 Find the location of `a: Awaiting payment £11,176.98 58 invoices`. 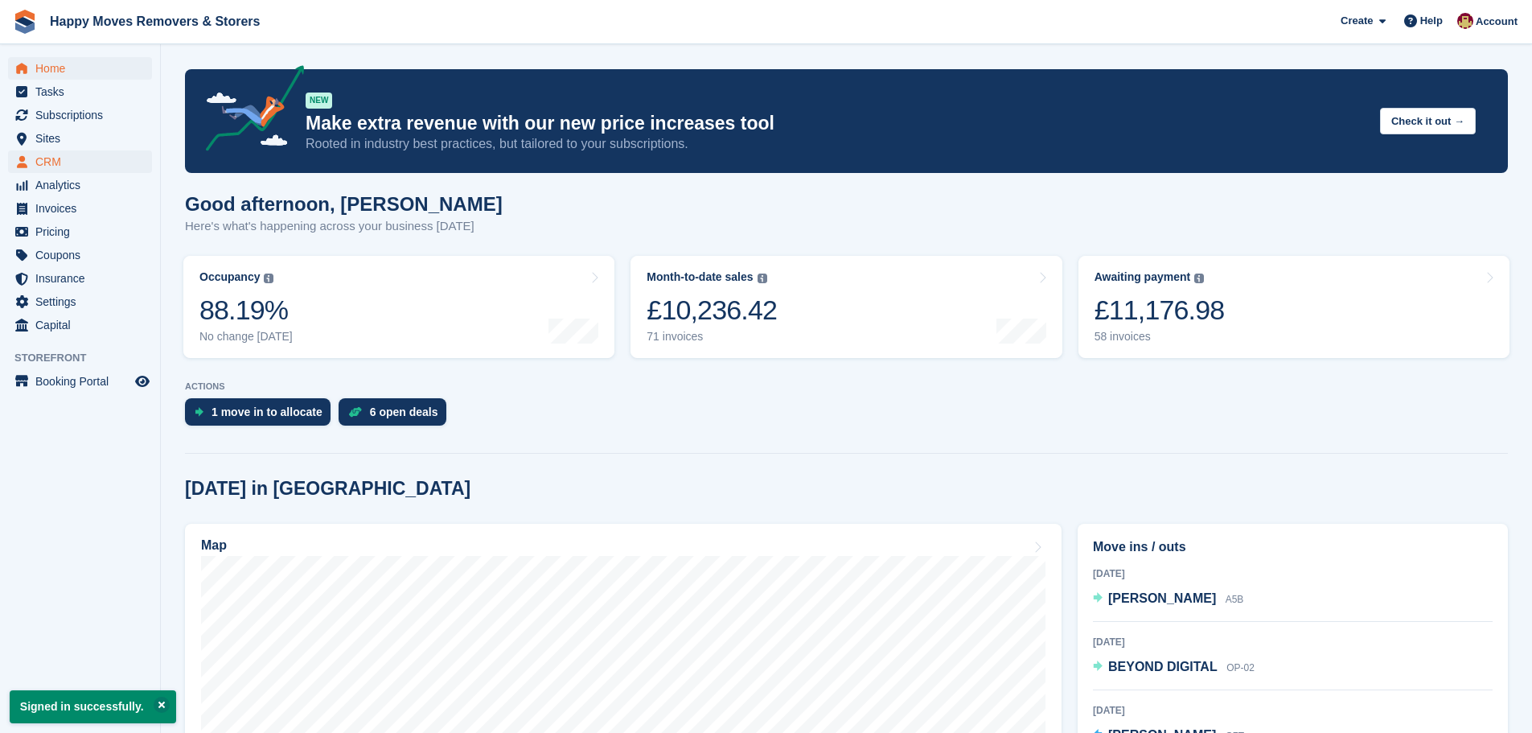

a: Awaiting payment £11,176.98 58 invoices is located at coordinates (1294, 306).